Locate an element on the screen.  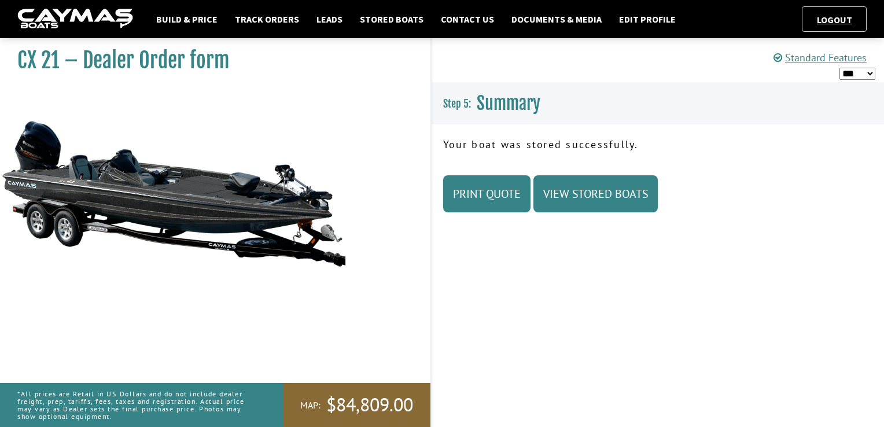
p: Your boat was stored successfully. is located at coordinates (658, 144).